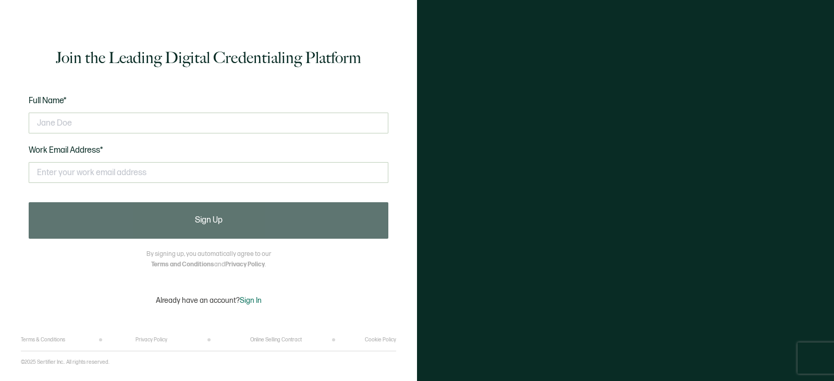 This screenshot has width=834, height=381. I want to click on h1: Join the Leading Digital Credentialing Platform, so click(208, 58).